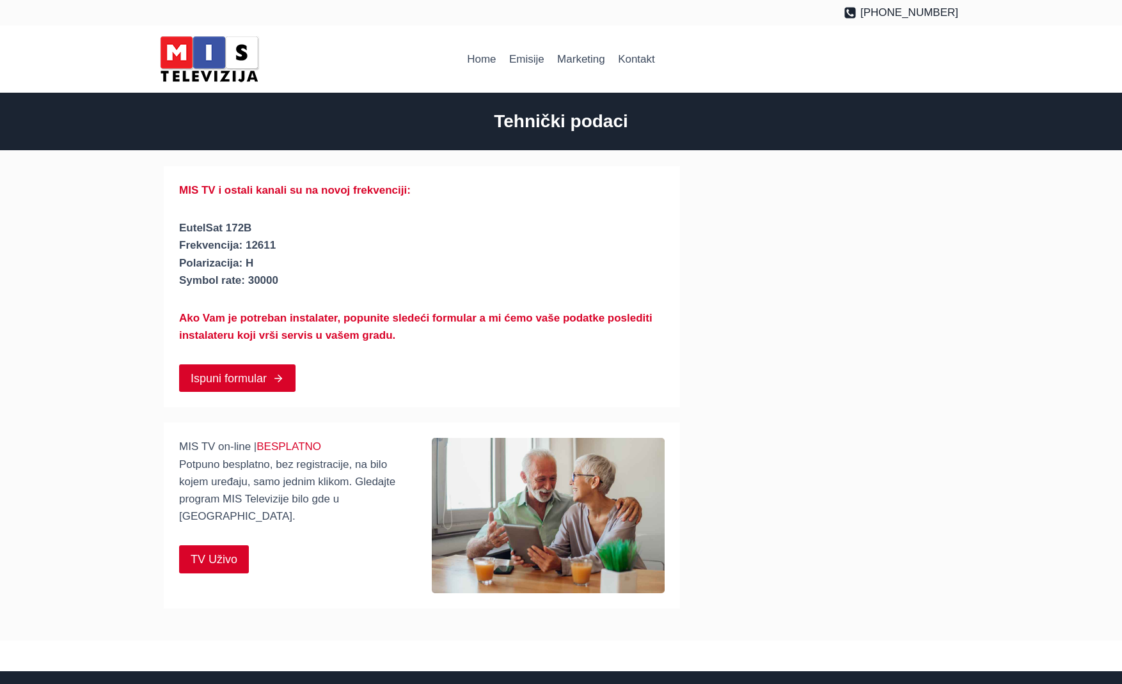 The height and width of the screenshot is (684, 1122). I want to click on h2: Tehnički podaci, so click(561, 122).